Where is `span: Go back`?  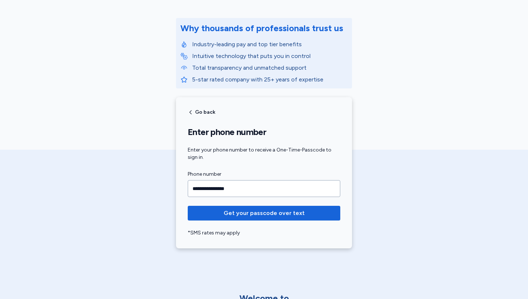 span: Go back is located at coordinates (205, 112).